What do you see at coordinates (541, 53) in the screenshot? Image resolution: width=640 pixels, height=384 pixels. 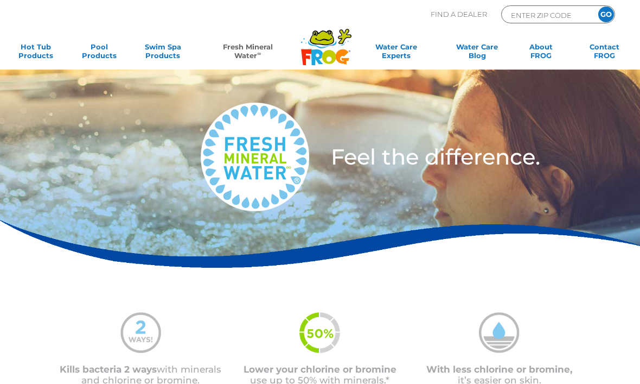 I see `a: AboutFROG` at bounding box center [541, 53].